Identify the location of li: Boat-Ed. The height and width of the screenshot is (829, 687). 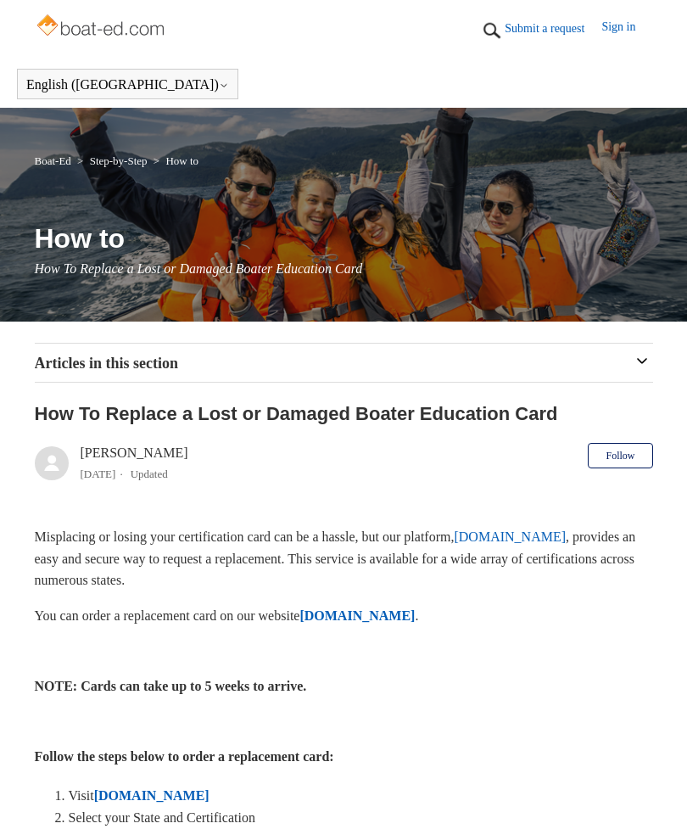
(54, 160).